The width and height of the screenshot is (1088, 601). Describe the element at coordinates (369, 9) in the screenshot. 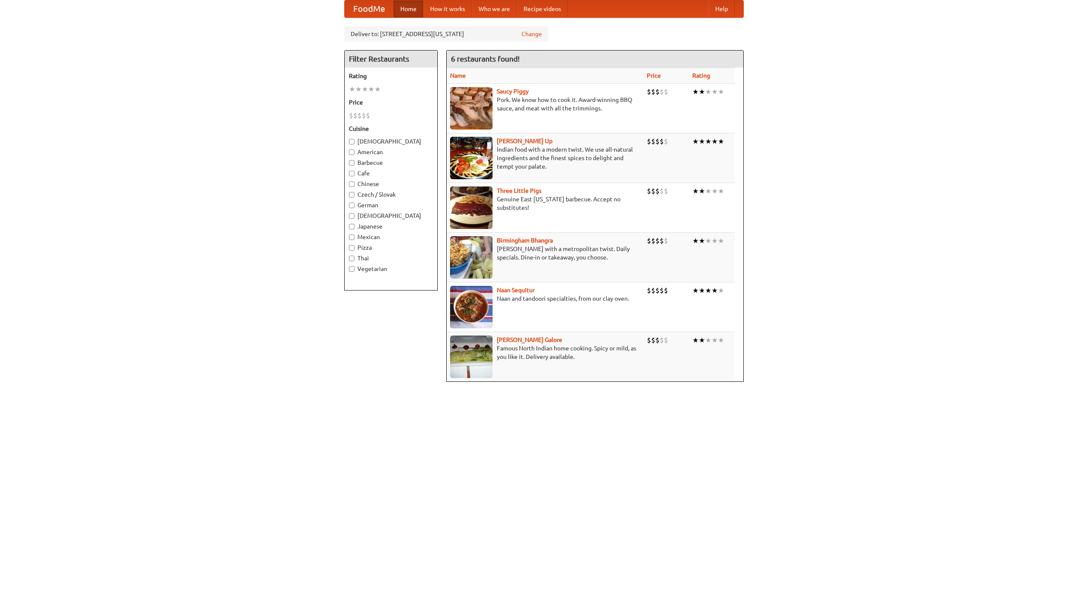

I see `a: FoodMe` at that location.